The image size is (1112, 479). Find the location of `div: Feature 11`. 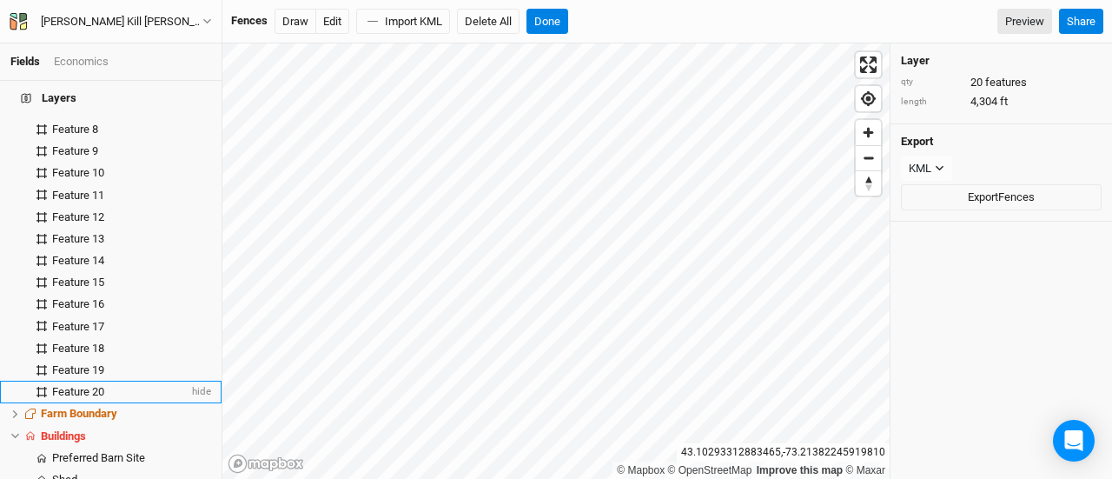

div: Feature 11 is located at coordinates (131, 195).